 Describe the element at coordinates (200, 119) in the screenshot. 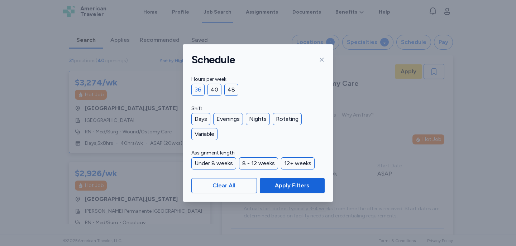

I see `div: Days` at that location.